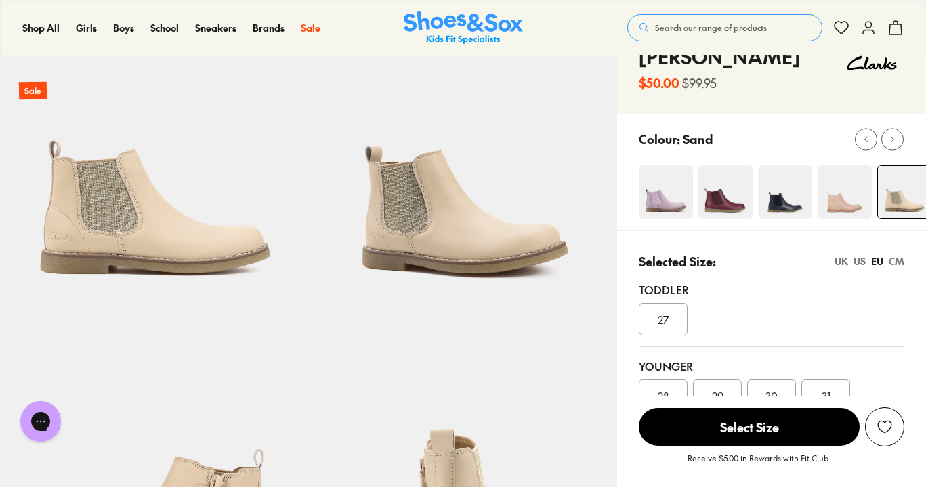 This screenshot has height=487, width=926. Describe the element at coordinates (123, 28) in the screenshot. I see `span: Boys` at that location.